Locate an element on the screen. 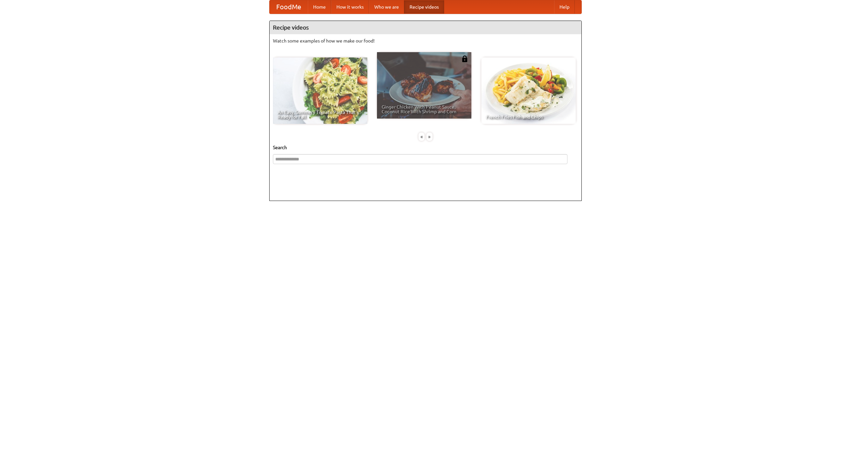 Image resolution: width=851 pixels, height=470 pixels. a: French Fries Fish and Chips is located at coordinates (528, 91).